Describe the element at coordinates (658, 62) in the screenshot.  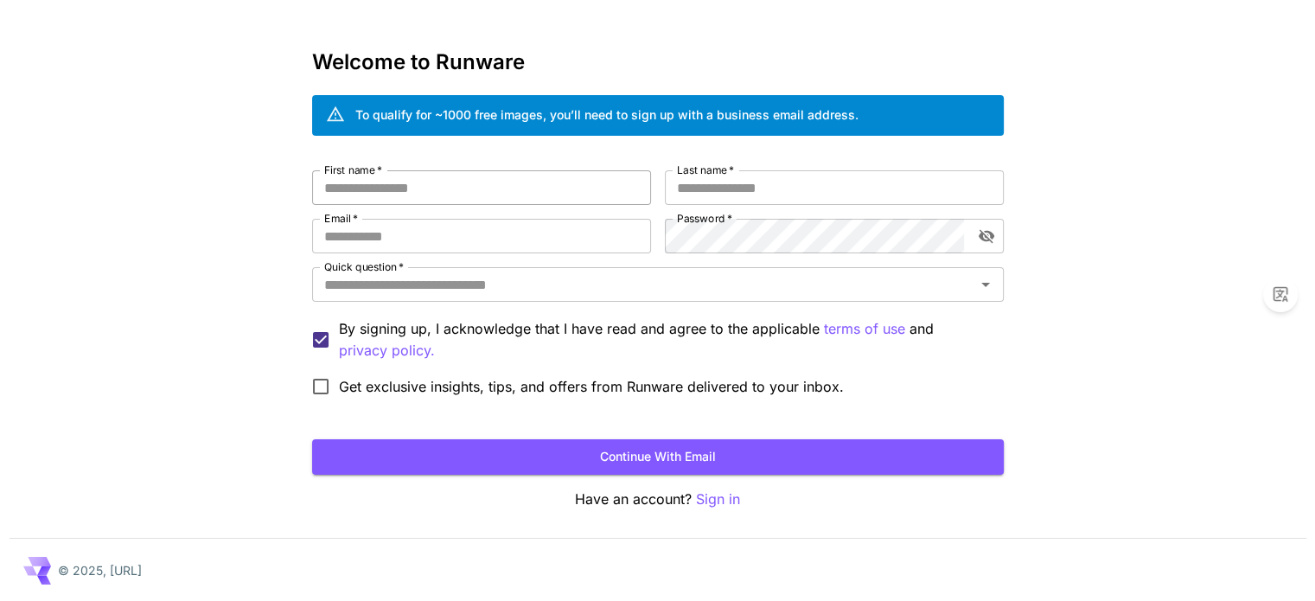
I see `h3: Welcome to Runware` at that location.